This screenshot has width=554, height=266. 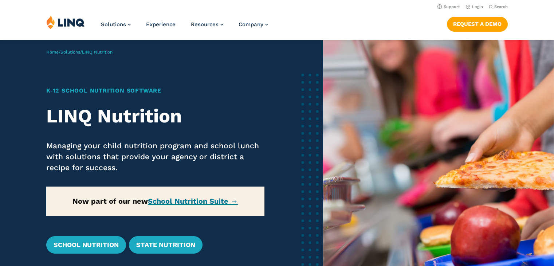 I want to click on a: Home, so click(x=52, y=52).